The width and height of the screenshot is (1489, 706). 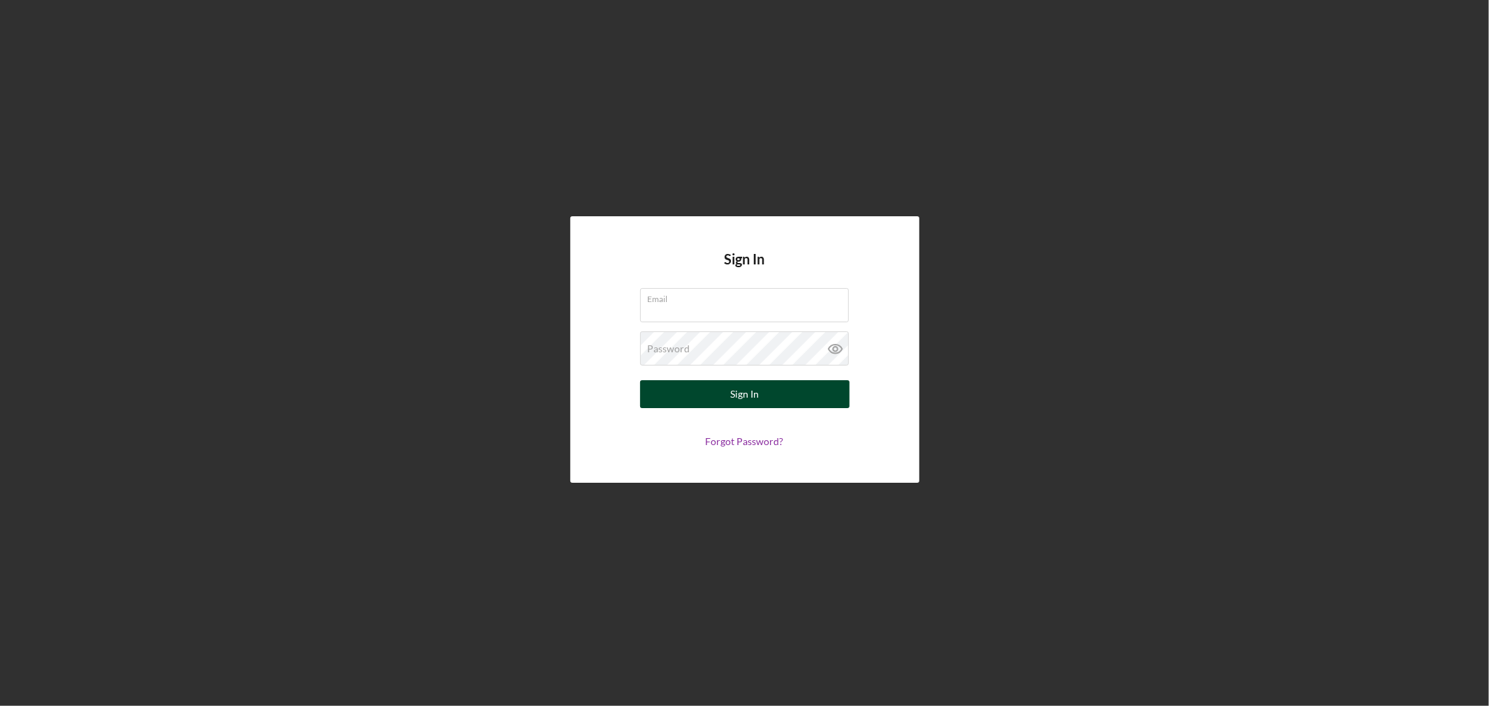 I want to click on label: Email, so click(x=748, y=297).